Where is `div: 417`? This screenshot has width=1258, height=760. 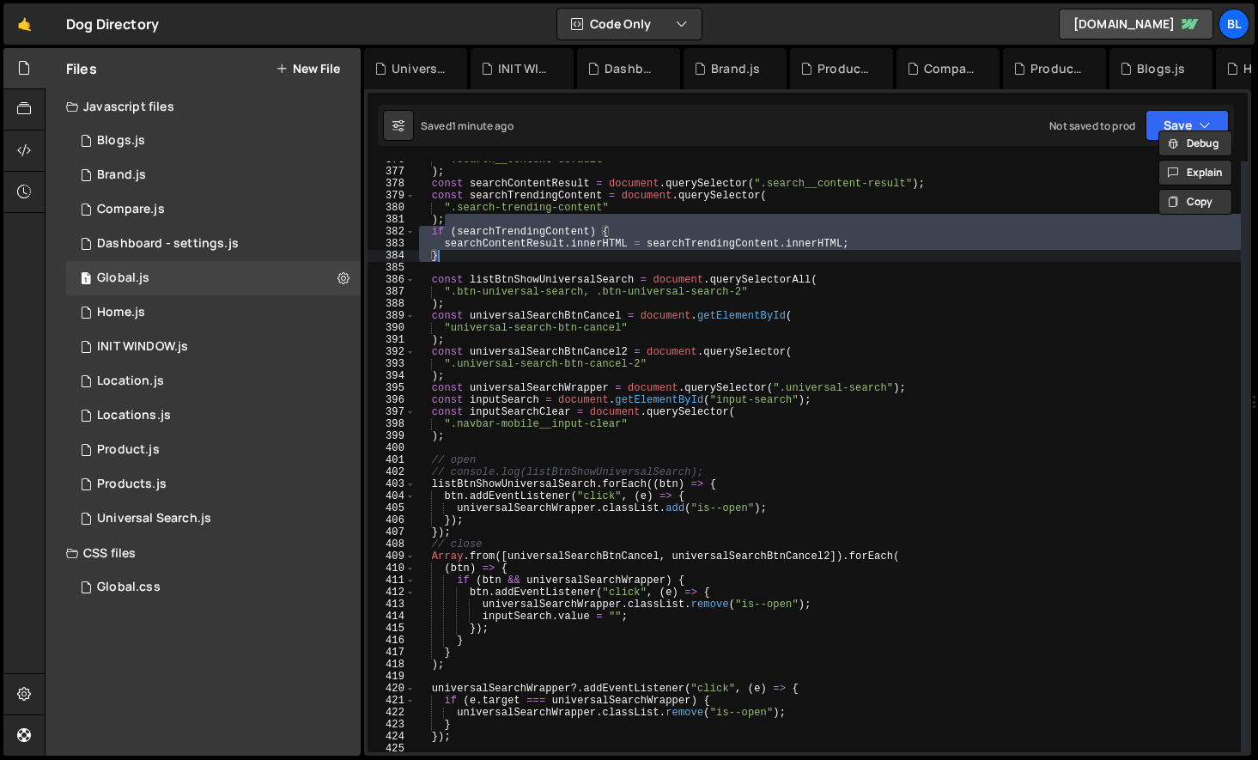
div: 417 is located at coordinates (392, 653).